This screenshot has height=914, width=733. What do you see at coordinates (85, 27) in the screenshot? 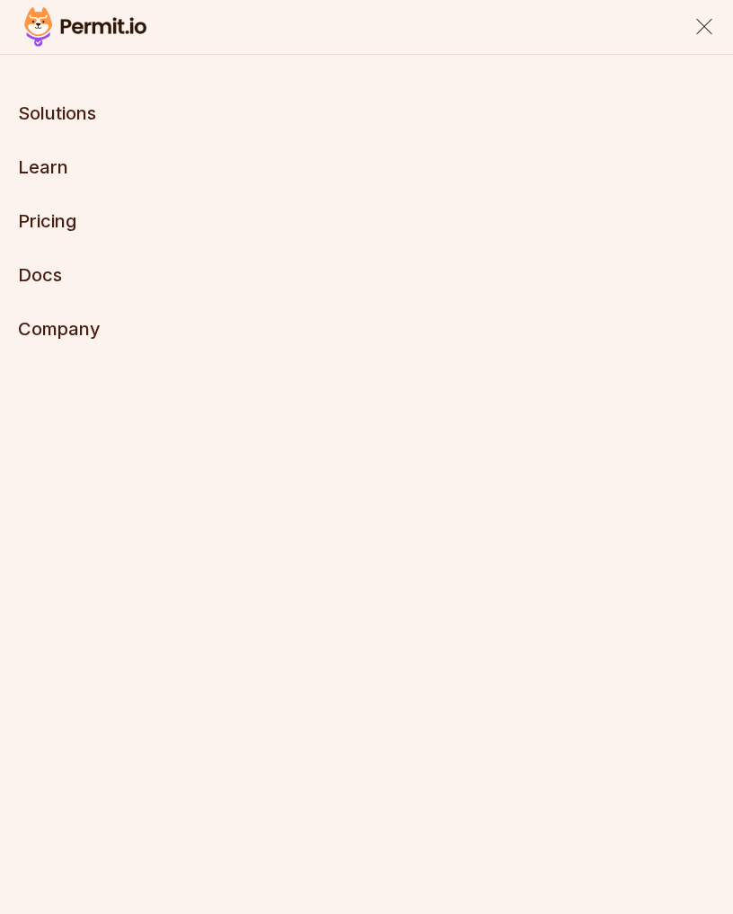
I see `img: Permit logo` at bounding box center [85, 27].